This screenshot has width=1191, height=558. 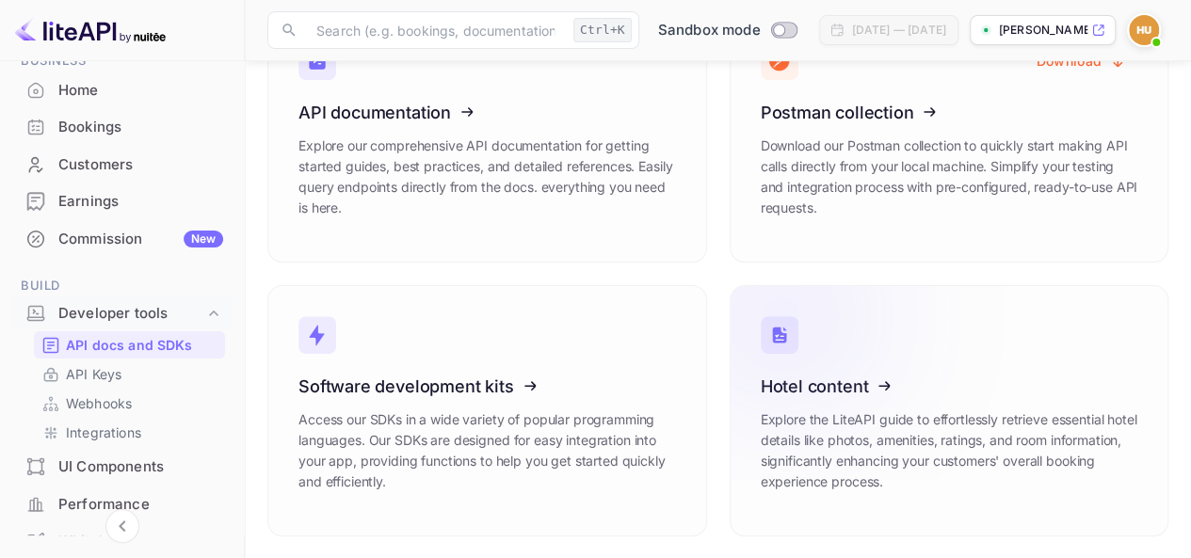 I want to click on a: Integrations, so click(x=129, y=432).